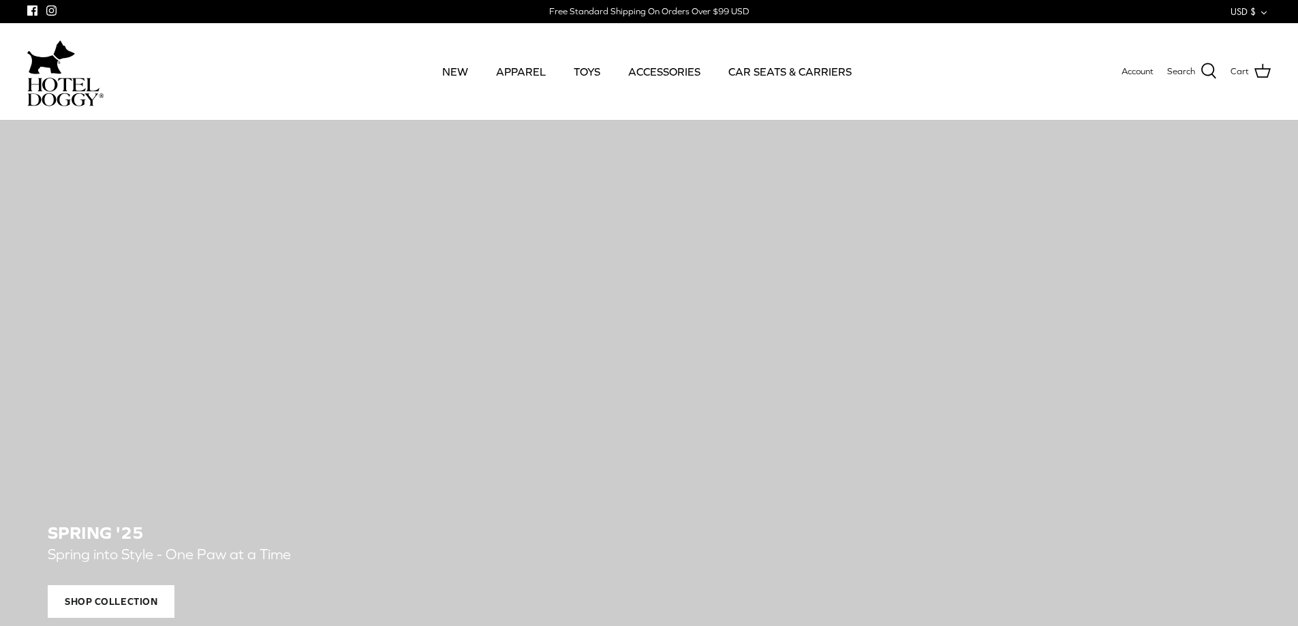 This screenshot has width=1298, height=626. What do you see at coordinates (51, 10) in the screenshot?
I see `a: Instagram` at bounding box center [51, 10].